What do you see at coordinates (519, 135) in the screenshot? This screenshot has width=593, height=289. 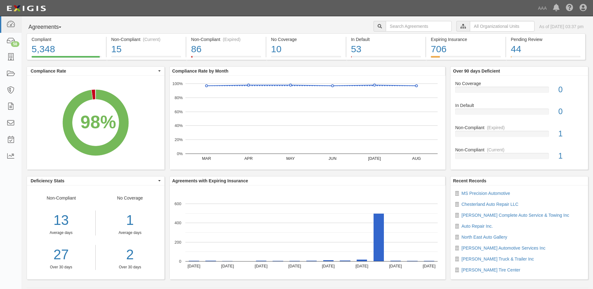 I see `a: Non-Compliant(Expired)1` at bounding box center [519, 135].